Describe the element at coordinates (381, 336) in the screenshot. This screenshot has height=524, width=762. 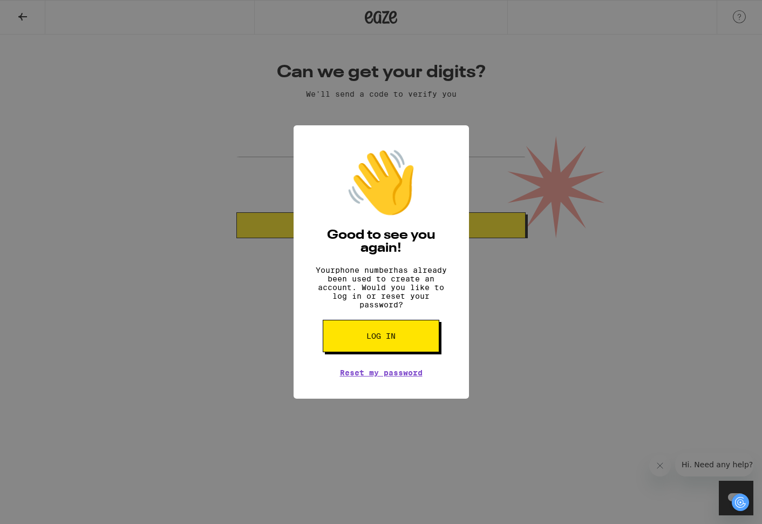
I see `span: Log in` at that location.